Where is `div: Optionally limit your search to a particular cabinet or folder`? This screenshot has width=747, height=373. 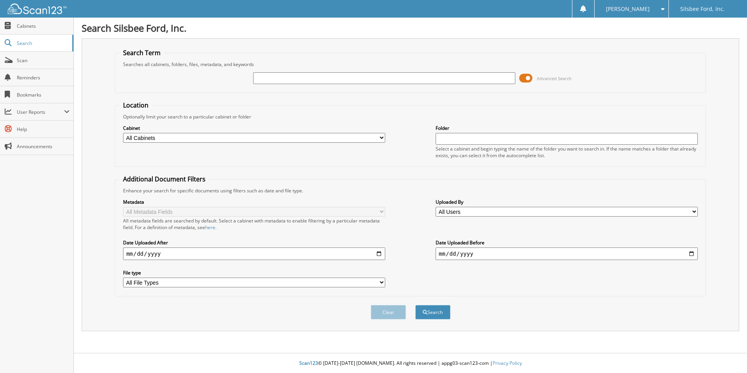
div: Optionally limit your search to a particular cabinet or folder is located at coordinates (410, 116).